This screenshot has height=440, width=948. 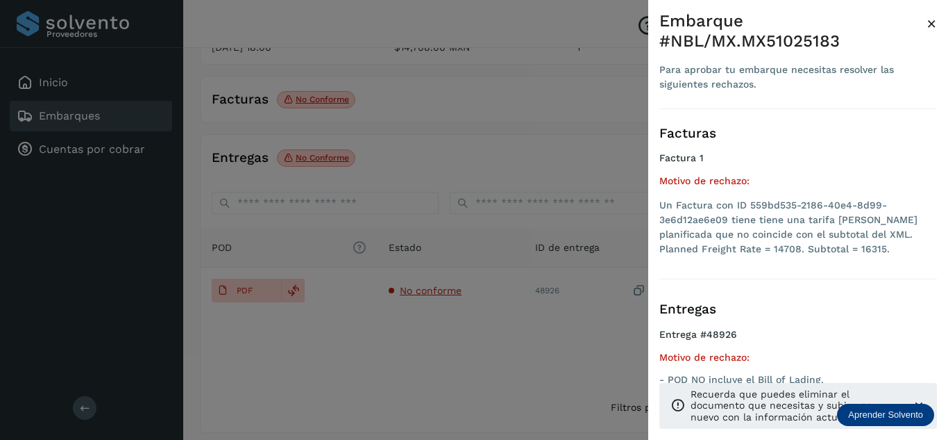 I want to click on p: Aprender Solvento, so click(x=886, y=415).